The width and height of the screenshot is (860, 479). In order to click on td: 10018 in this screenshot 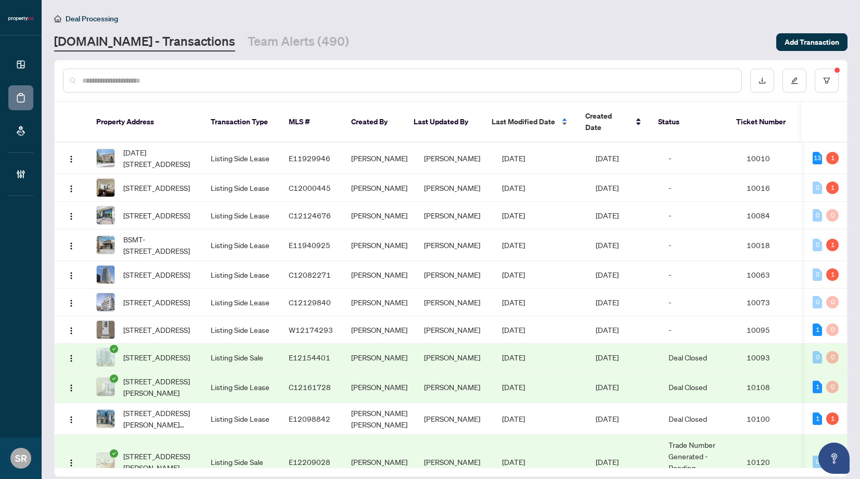, I will do `click(774, 245)`.